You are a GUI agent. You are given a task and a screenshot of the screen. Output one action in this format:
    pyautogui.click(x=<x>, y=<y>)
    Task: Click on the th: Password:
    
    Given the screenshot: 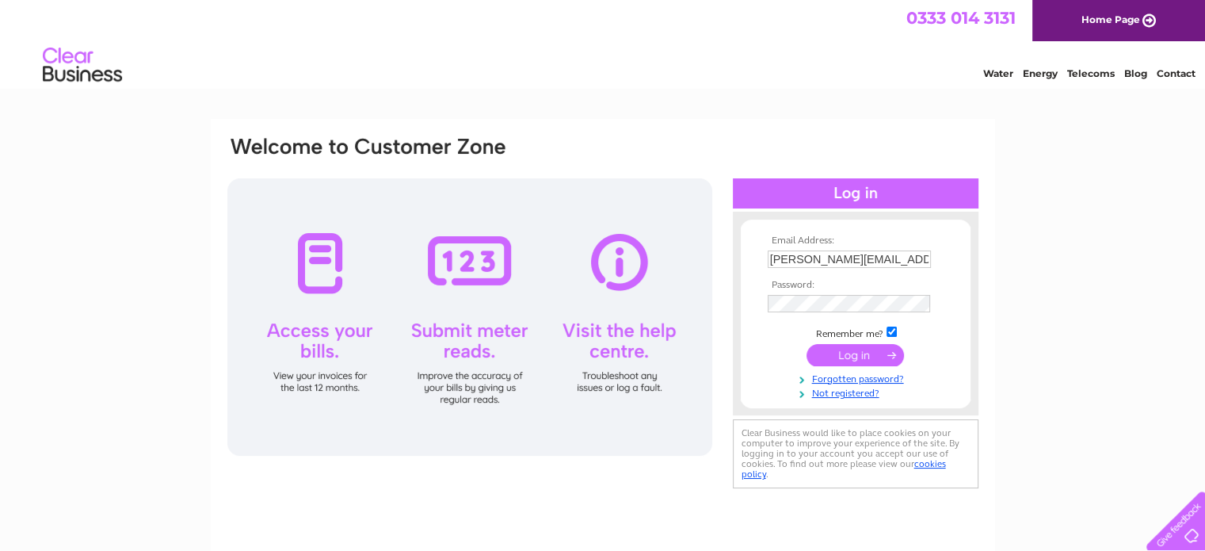 What is the action you would take?
    pyautogui.click(x=856, y=285)
    